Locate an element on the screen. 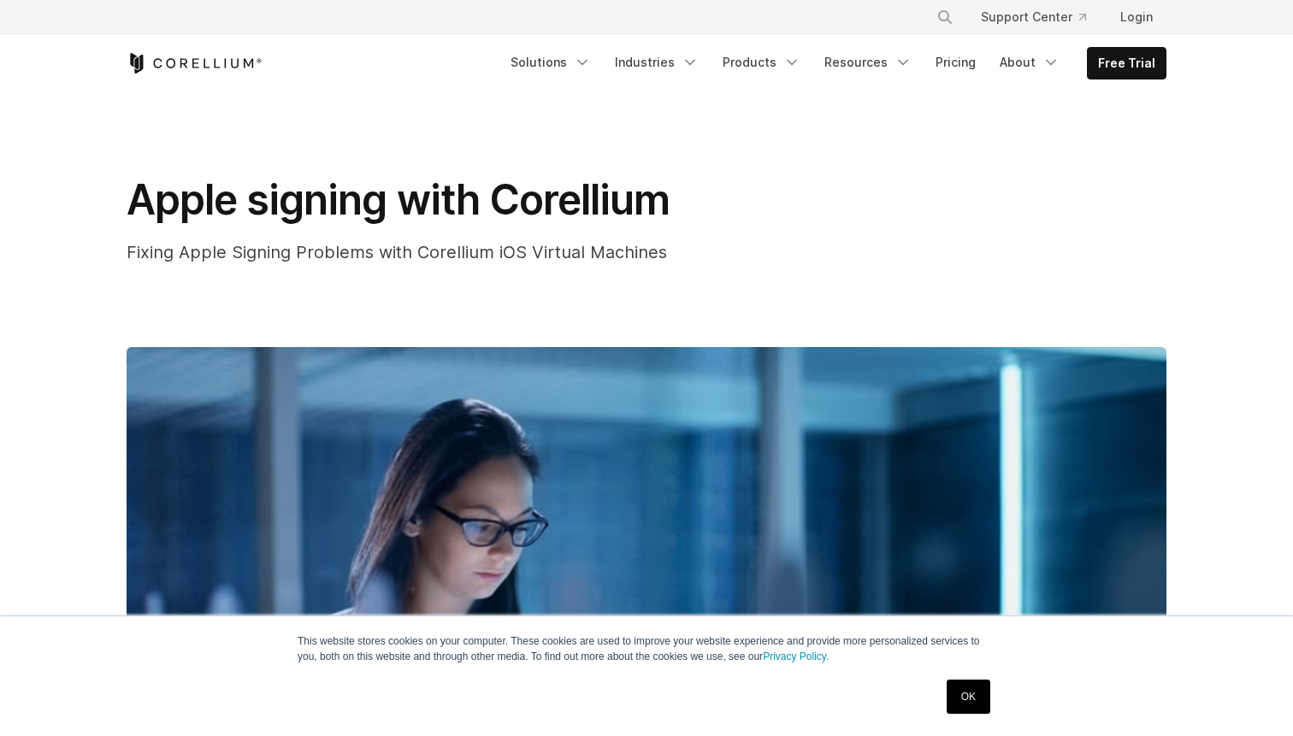  a: Support Center is located at coordinates (1033, 17).